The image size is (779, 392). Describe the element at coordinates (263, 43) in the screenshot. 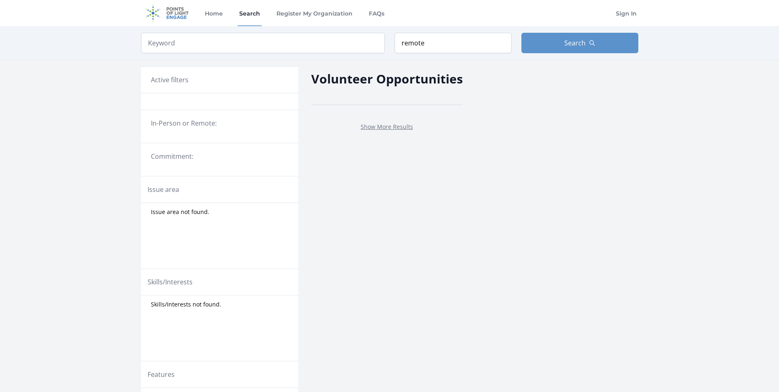

I see `input: Keyword` at that location.